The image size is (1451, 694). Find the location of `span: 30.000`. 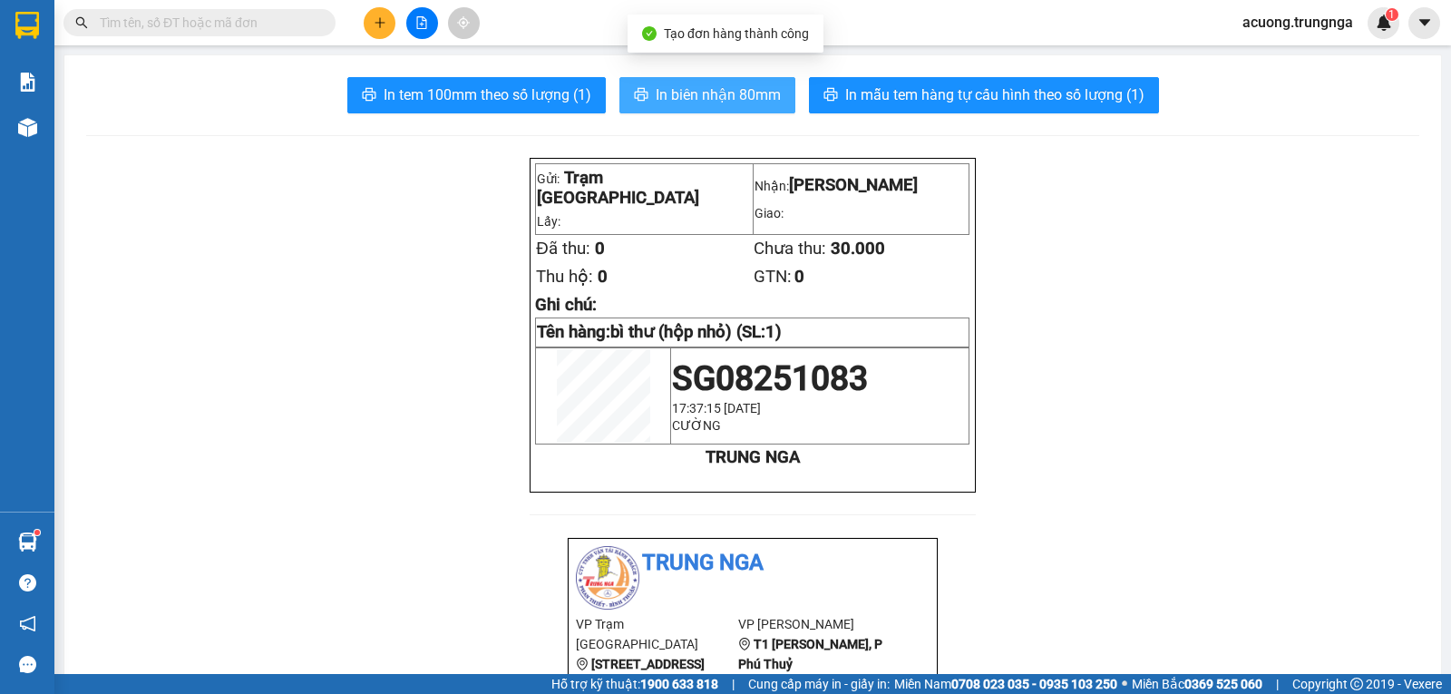

span: 30.000 is located at coordinates (858, 248).